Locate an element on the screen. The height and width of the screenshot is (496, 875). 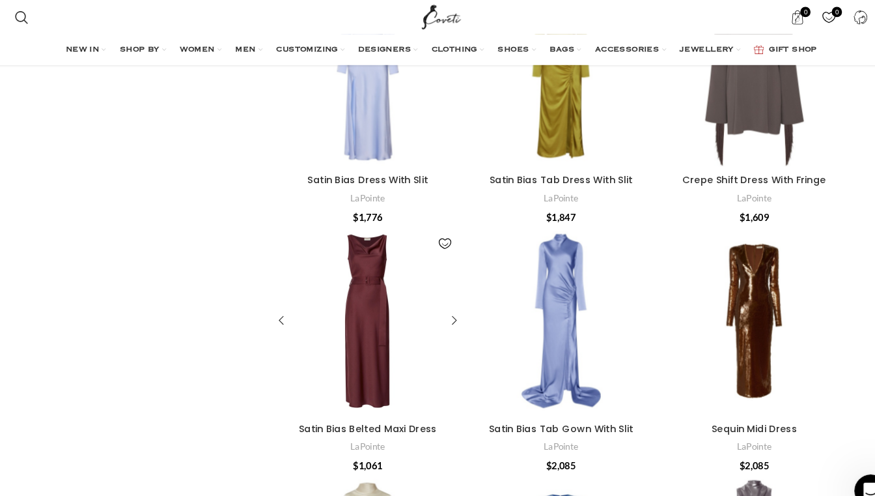
a: ACCESSORIES is located at coordinates (618, 48).